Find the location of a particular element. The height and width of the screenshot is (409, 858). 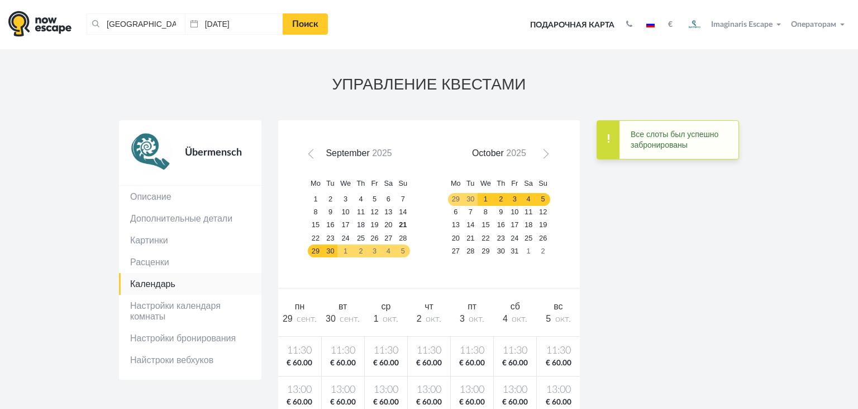

a: Дополнительные детали is located at coordinates (190, 218).